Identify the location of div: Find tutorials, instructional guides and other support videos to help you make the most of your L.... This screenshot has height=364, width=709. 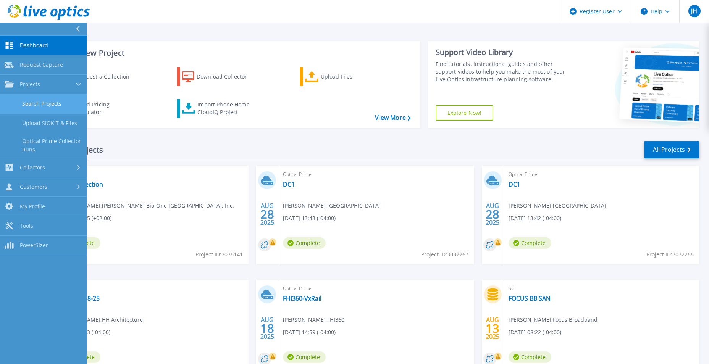
(505, 72).